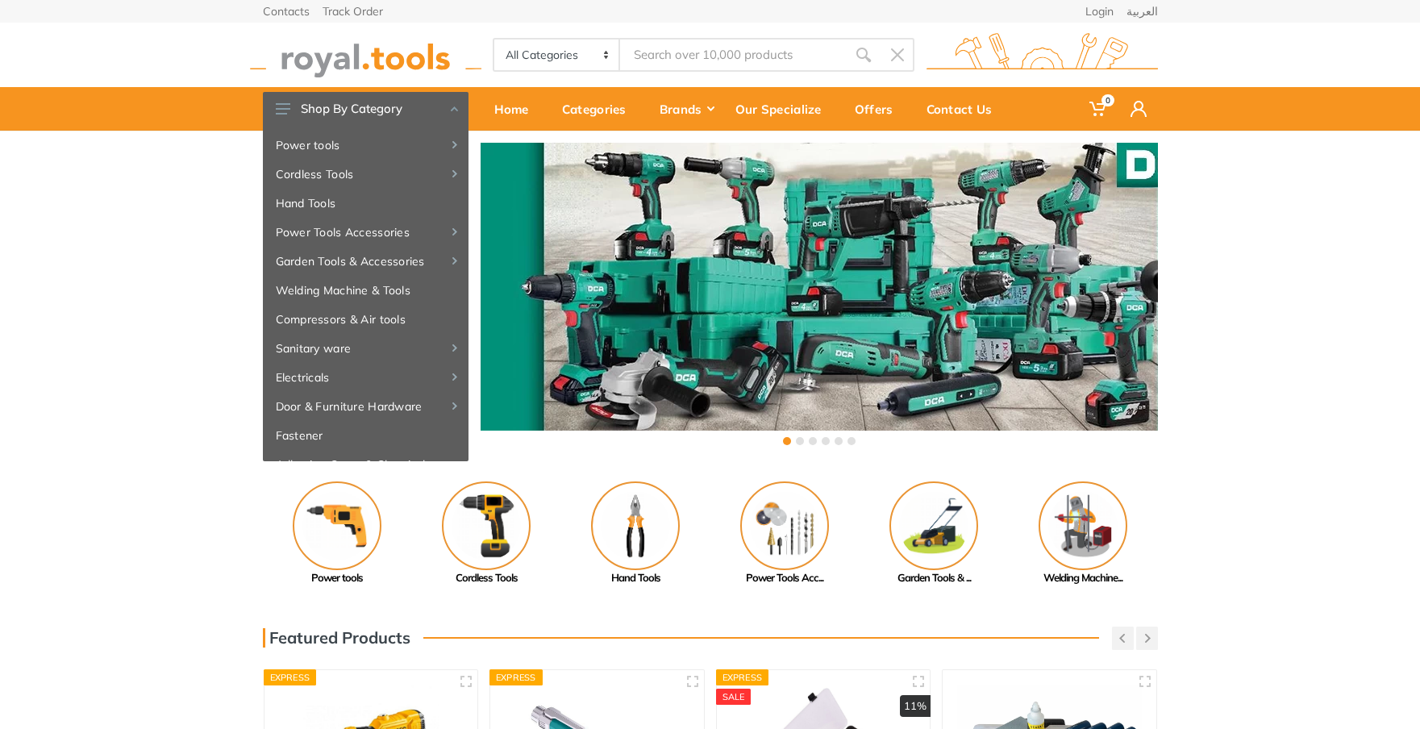  Describe the element at coordinates (934, 526) in the screenshot. I see `img: Royal - Garden Tools & Accessories` at that location.